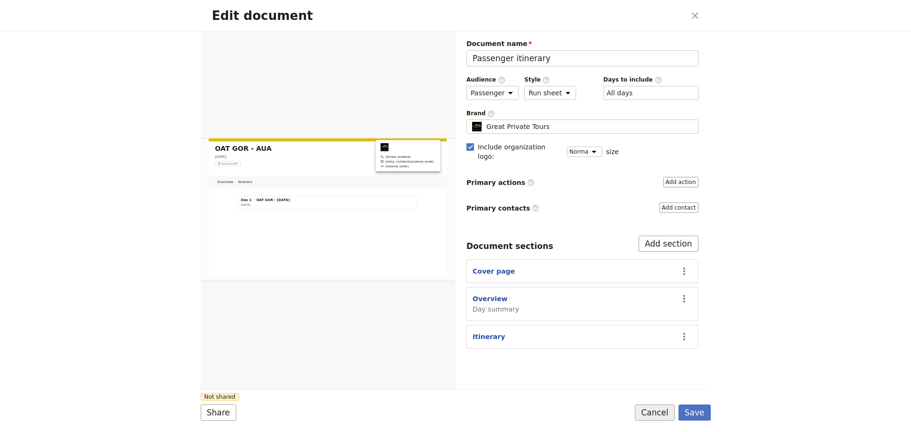  I want to click on h2: Edit document, so click(449, 16).